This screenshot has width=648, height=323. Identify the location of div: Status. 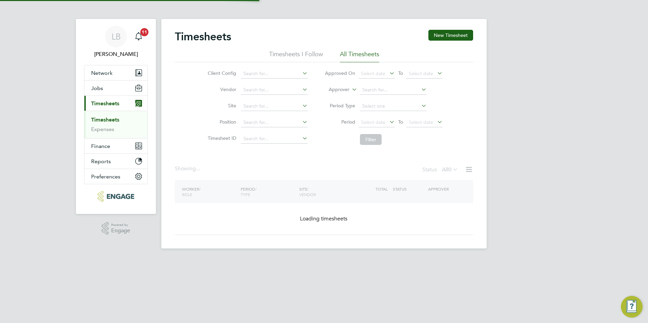
(441, 170).